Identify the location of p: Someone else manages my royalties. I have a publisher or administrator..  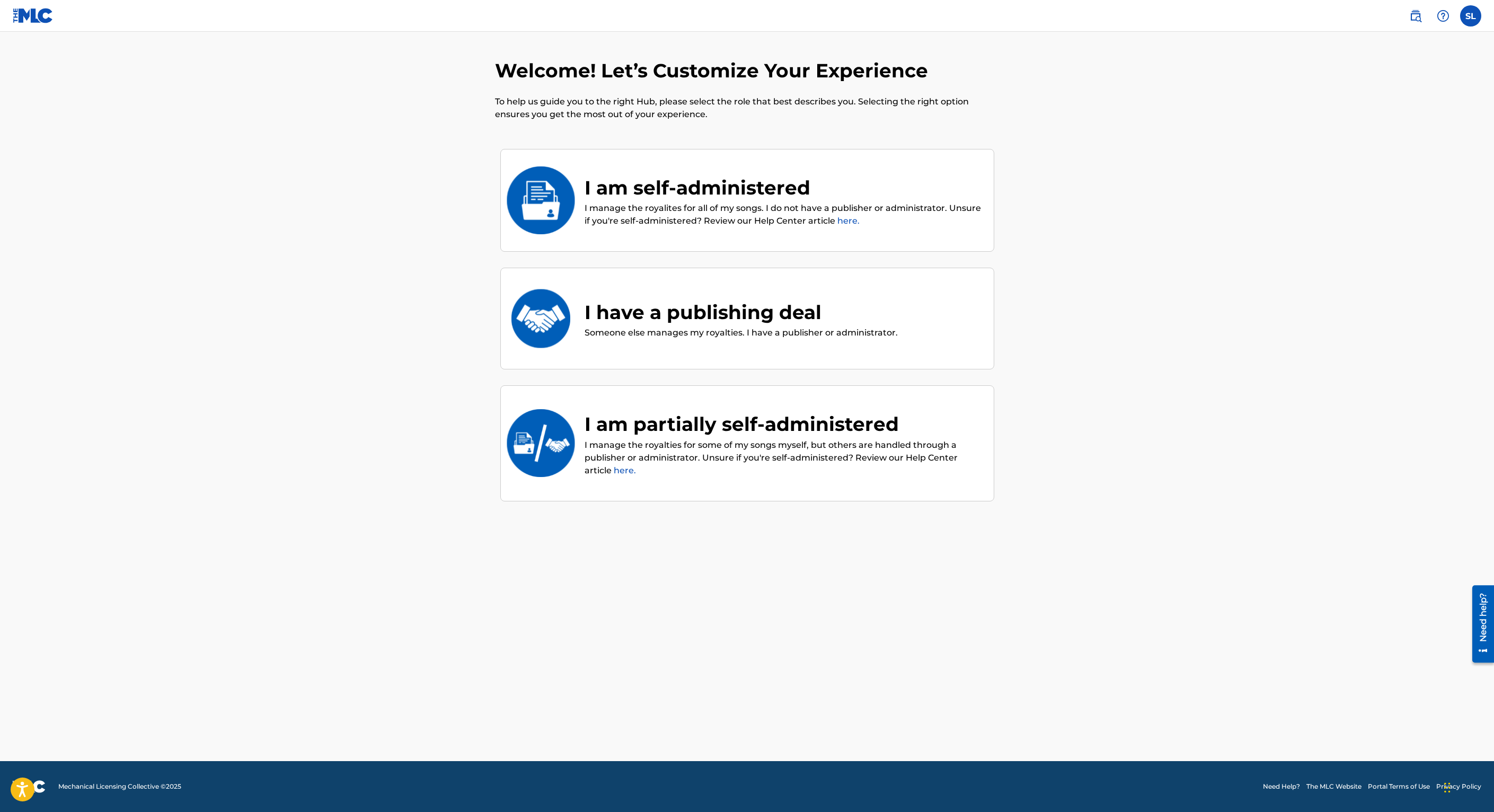
(741, 333).